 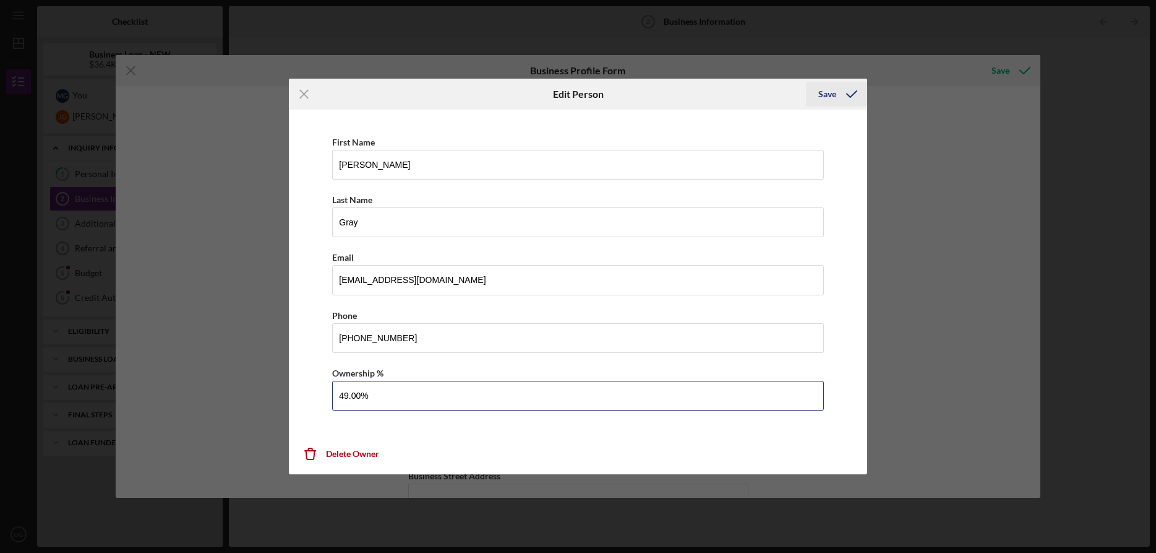 What do you see at coordinates (358, 372) in the screenshot?
I see `label: Ownership %` at bounding box center [358, 372].